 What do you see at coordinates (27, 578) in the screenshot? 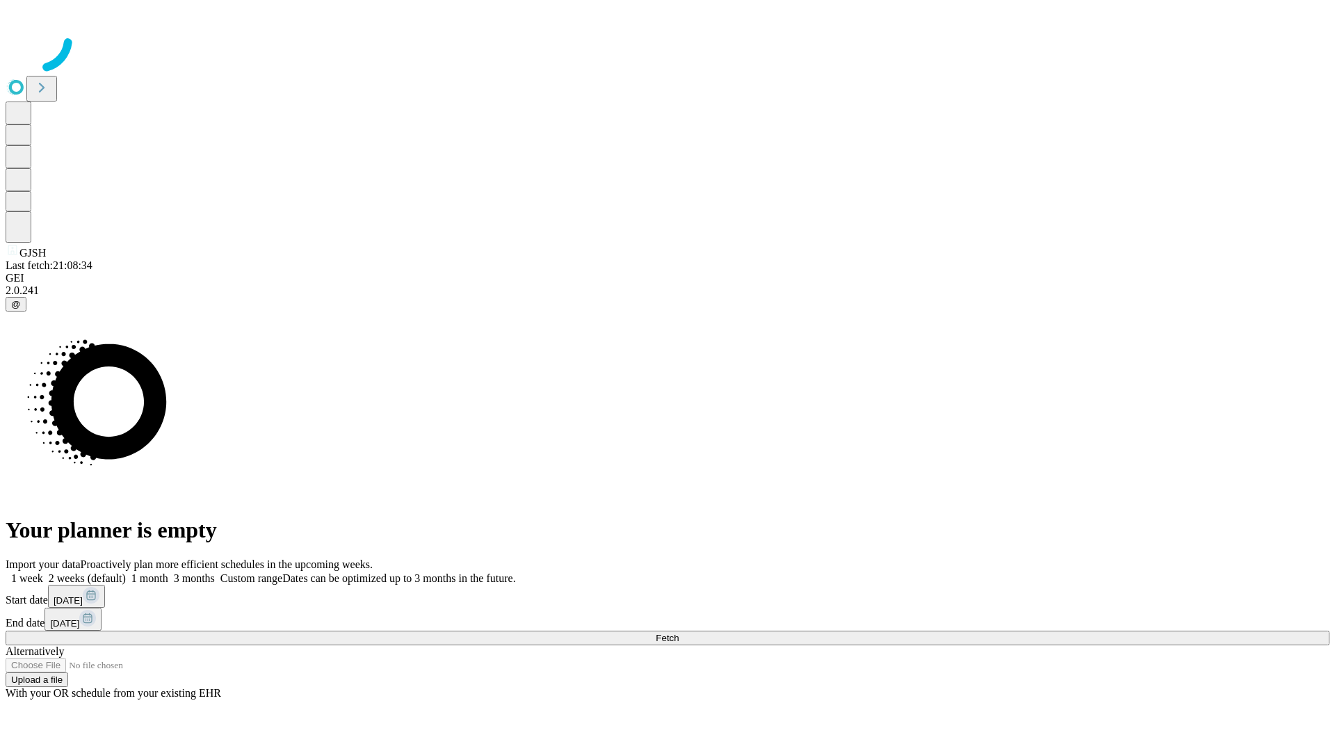
I see `span: 1 week` at bounding box center [27, 578].